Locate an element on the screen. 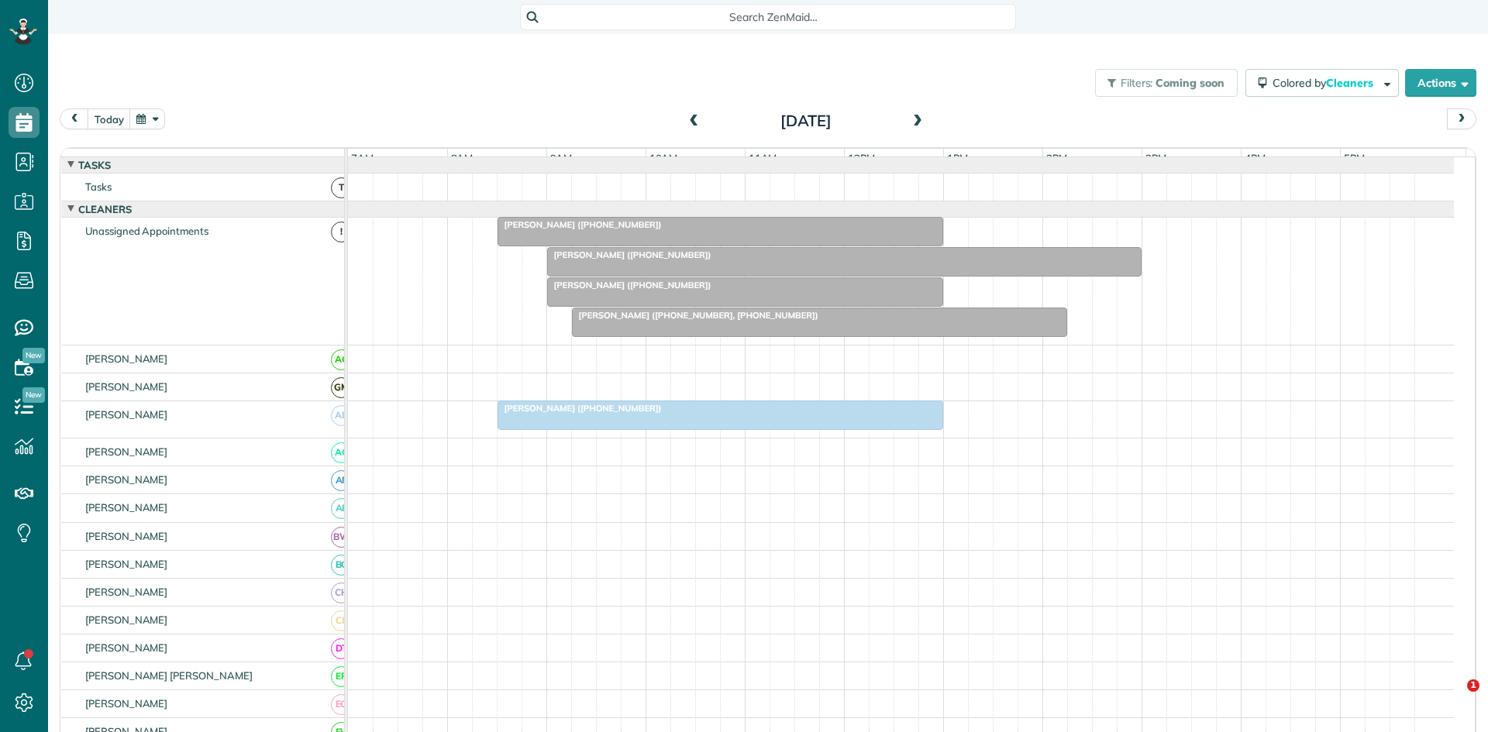  button: next is located at coordinates (1462, 119).